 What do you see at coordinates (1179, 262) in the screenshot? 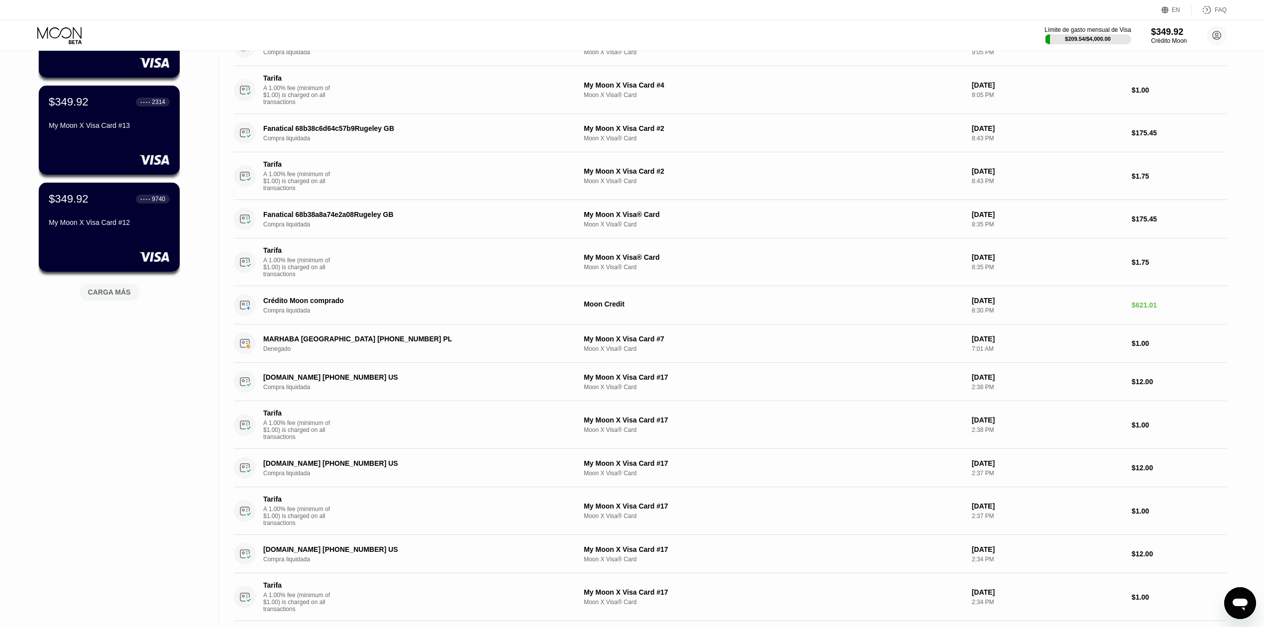
I see `div: $1.75` at bounding box center [1179, 262].